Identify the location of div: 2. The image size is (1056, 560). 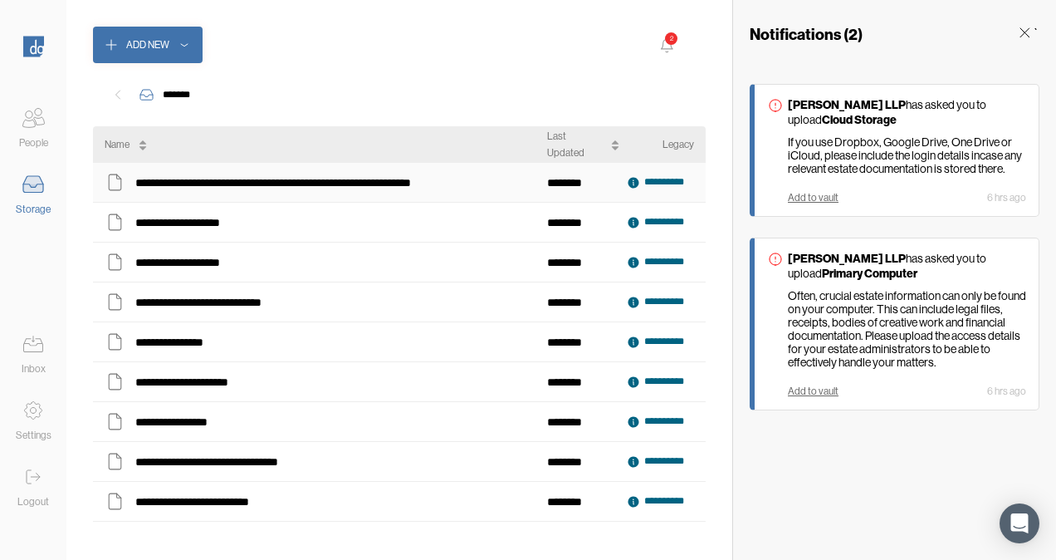
(671, 38).